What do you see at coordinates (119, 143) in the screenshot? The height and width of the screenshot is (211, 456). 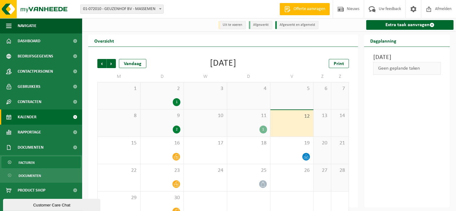 I see `span: 15` at bounding box center [119, 143].